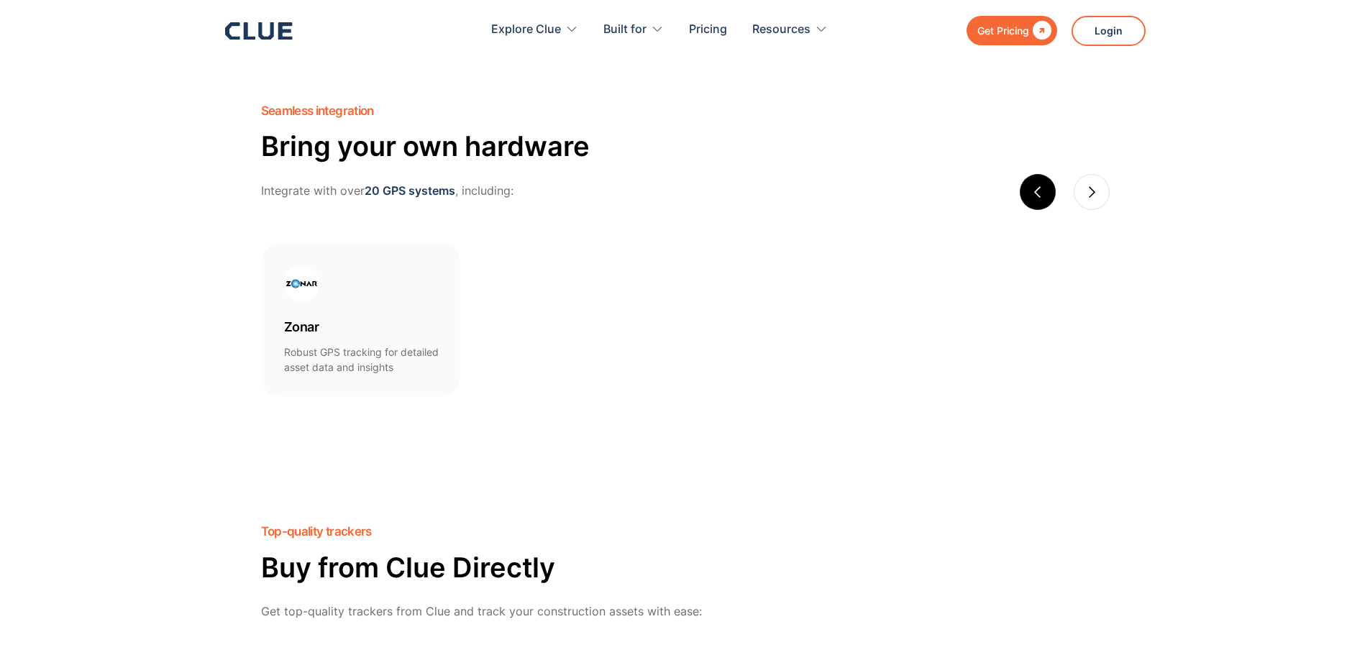  What do you see at coordinates (685, 111) in the screenshot?
I see `h2: Seamless integration` at bounding box center [685, 111].